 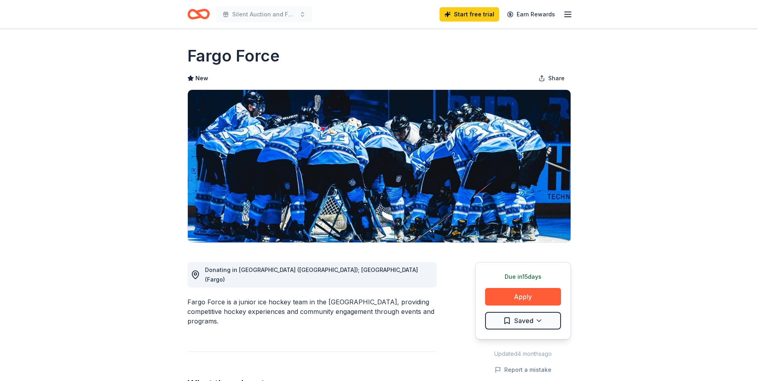 What do you see at coordinates (556, 78) in the screenshot?
I see `span: Share` at bounding box center [556, 78].